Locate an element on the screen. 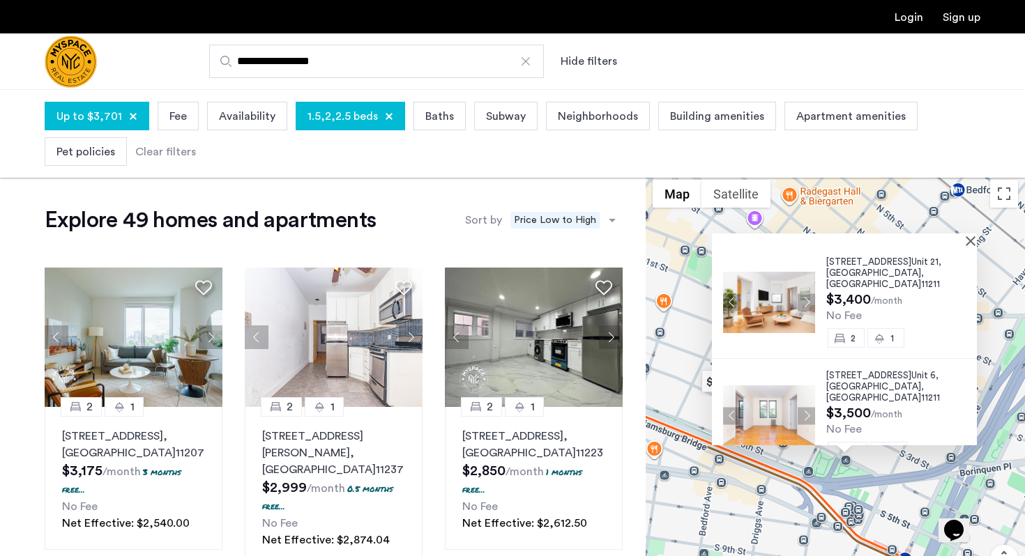  span: $3,175 is located at coordinates (82, 471).